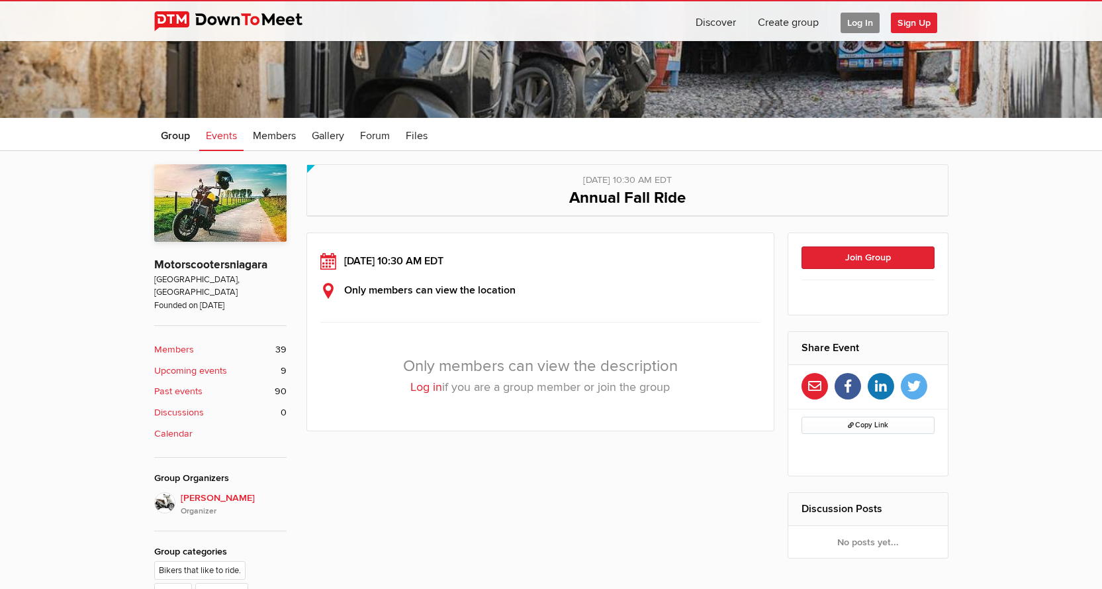  What do you see at coordinates (238, 21) in the screenshot?
I see `img: DownToMeet` at bounding box center [238, 21].